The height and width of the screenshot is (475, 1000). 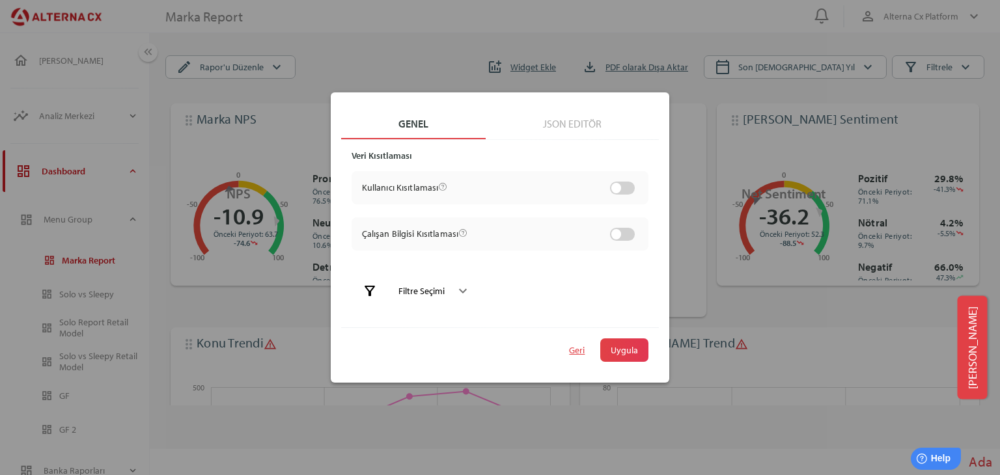 What do you see at coordinates (577, 350) in the screenshot?
I see `span: Geri` at bounding box center [577, 350].